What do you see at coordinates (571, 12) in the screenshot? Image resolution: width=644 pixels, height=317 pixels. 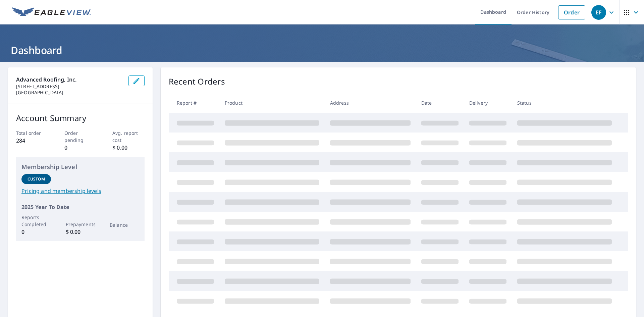 I see `a: Order` at bounding box center [571, 12].